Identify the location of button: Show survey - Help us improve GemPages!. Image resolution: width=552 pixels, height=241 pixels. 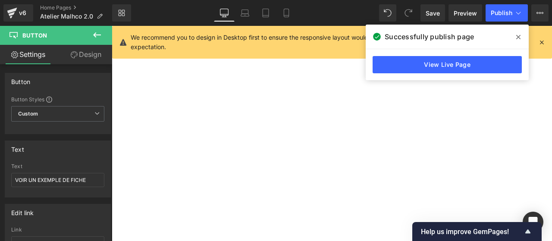
(477, 232).